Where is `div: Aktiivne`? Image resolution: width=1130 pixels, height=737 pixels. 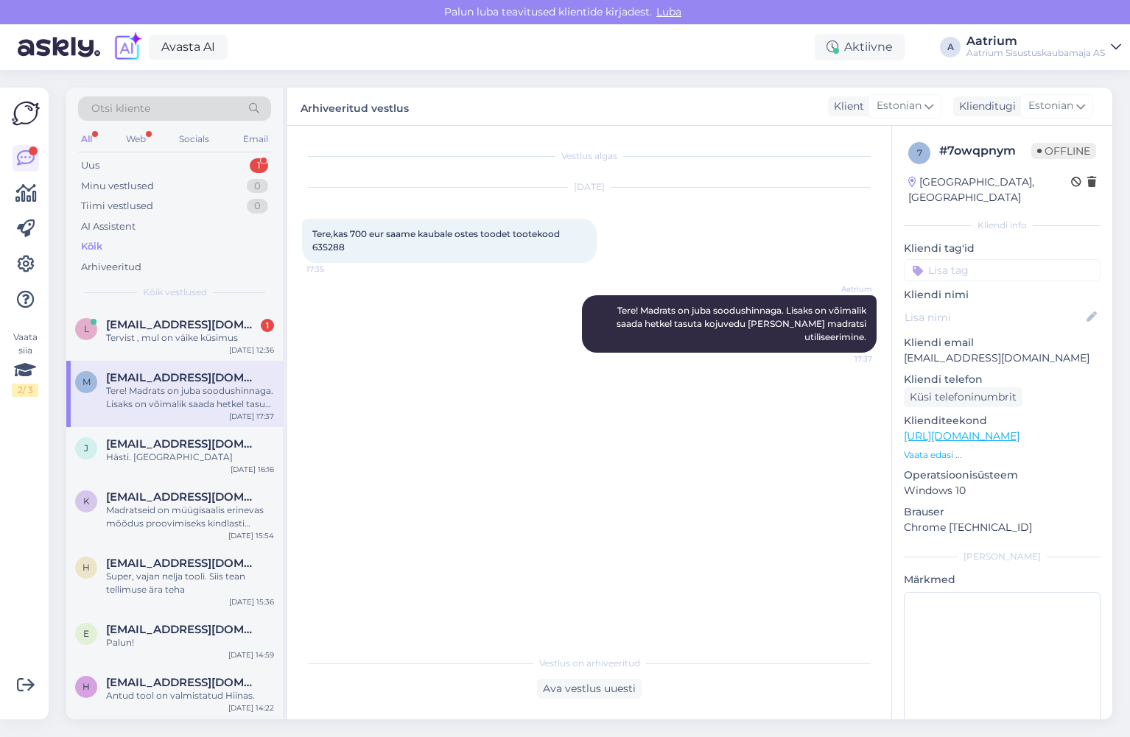
div: Aktiivne is located at coordinates (859, 47).